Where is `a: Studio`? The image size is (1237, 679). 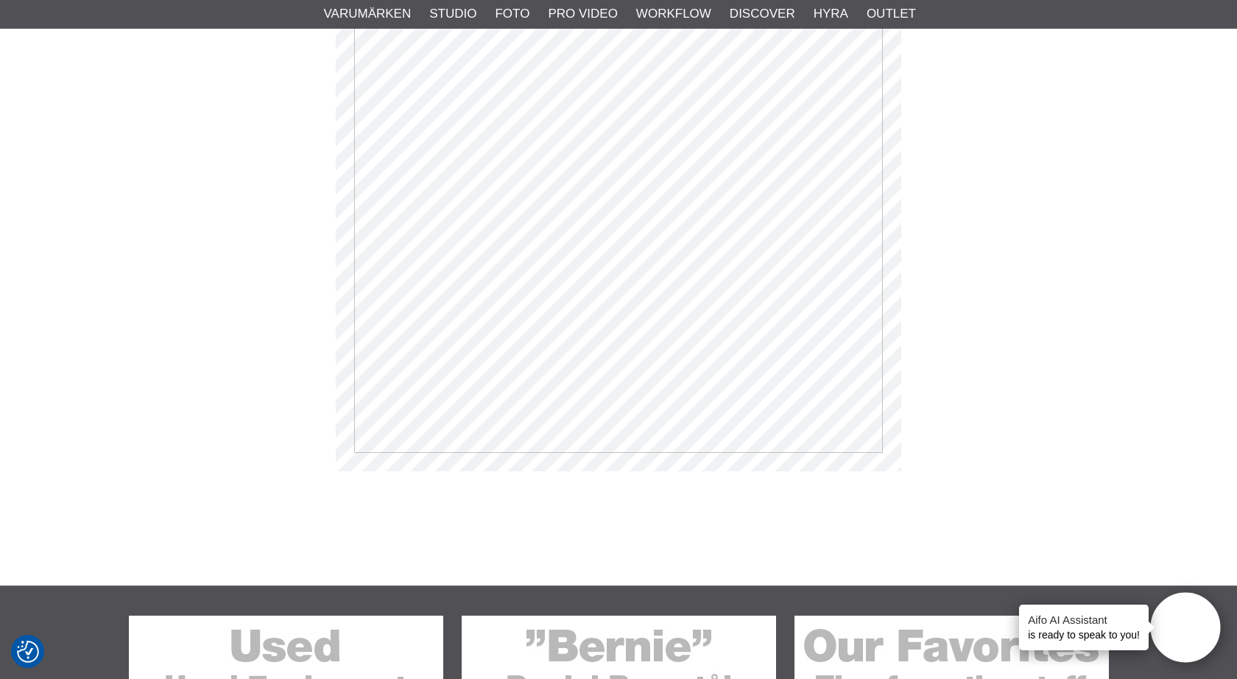 a: Studio is located at coordinates (453, 14).